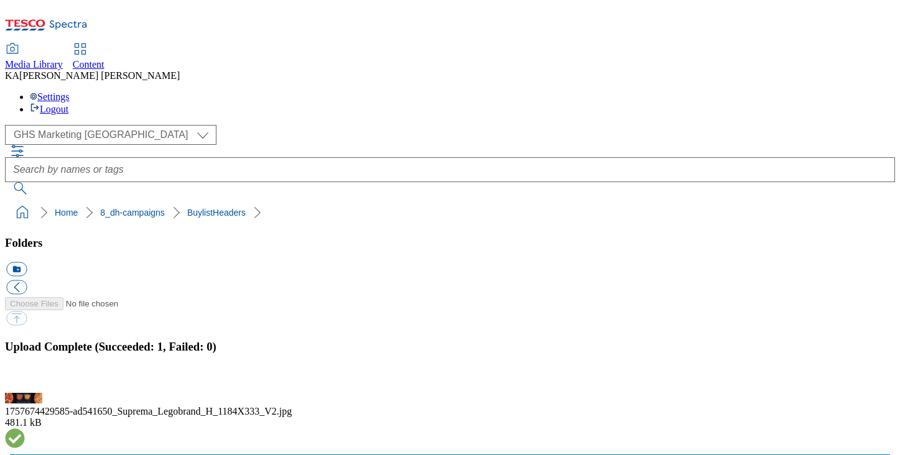 Image resolution: width=900 pixels, height=455 pixels. Describe the element at coordinates (66, 213) in the screenshot. I see `a: Home` at that location.